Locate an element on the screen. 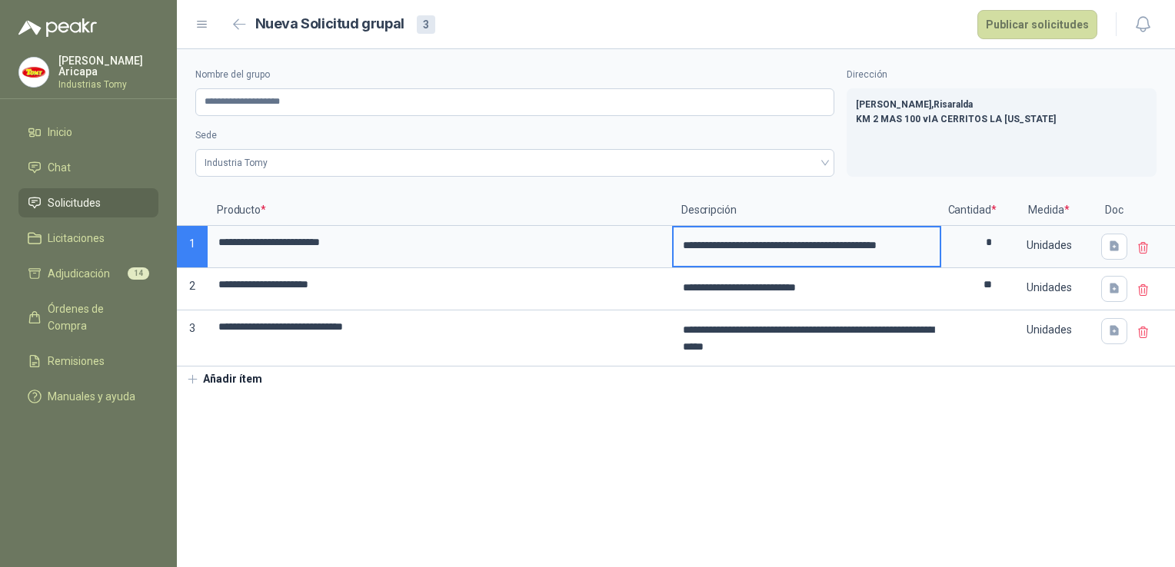 The image size is (1175, 567). p: Cantidad is located at coordinates (972, 211).